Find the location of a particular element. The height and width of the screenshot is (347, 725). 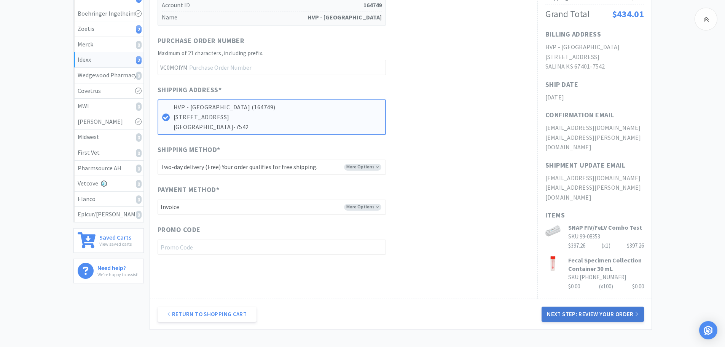

input: Promo Code is located at coordinates (272, 247).